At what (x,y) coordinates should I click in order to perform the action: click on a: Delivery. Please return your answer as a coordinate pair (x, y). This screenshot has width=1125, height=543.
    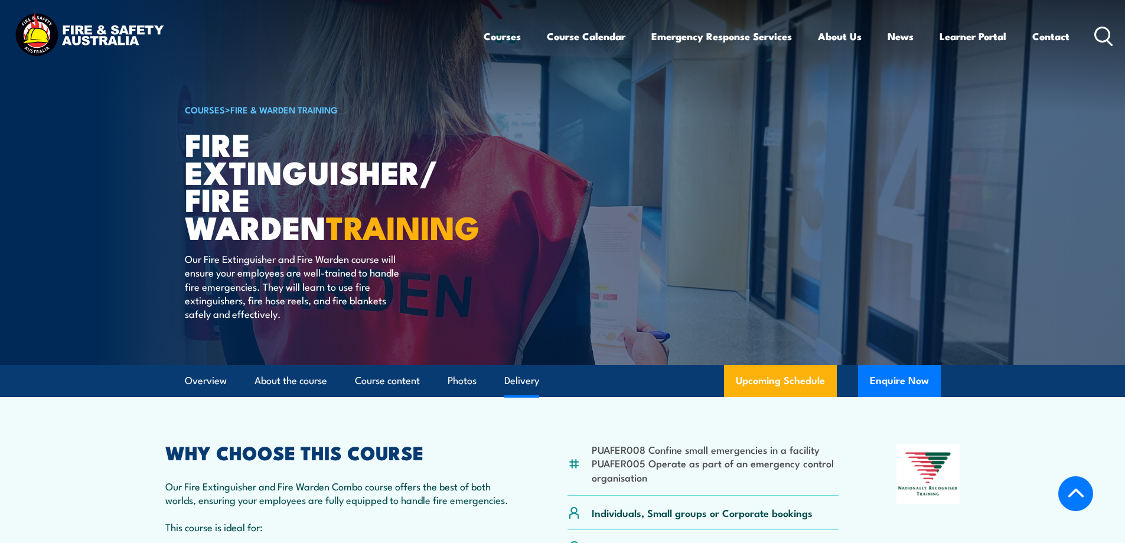
    Looking at the image, I should click on (521, 380).